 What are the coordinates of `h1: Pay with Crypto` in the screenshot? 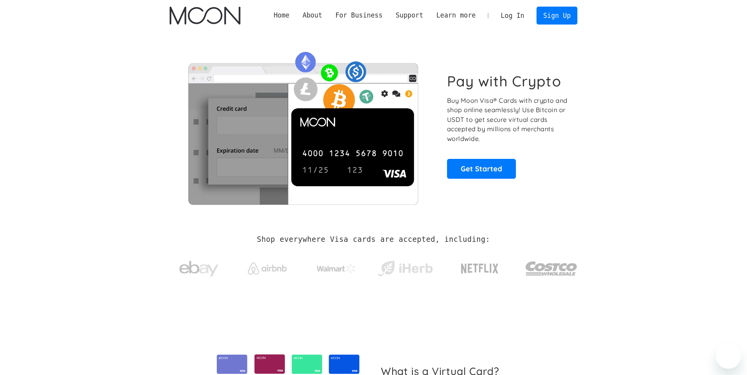 It's located at (504, 81).